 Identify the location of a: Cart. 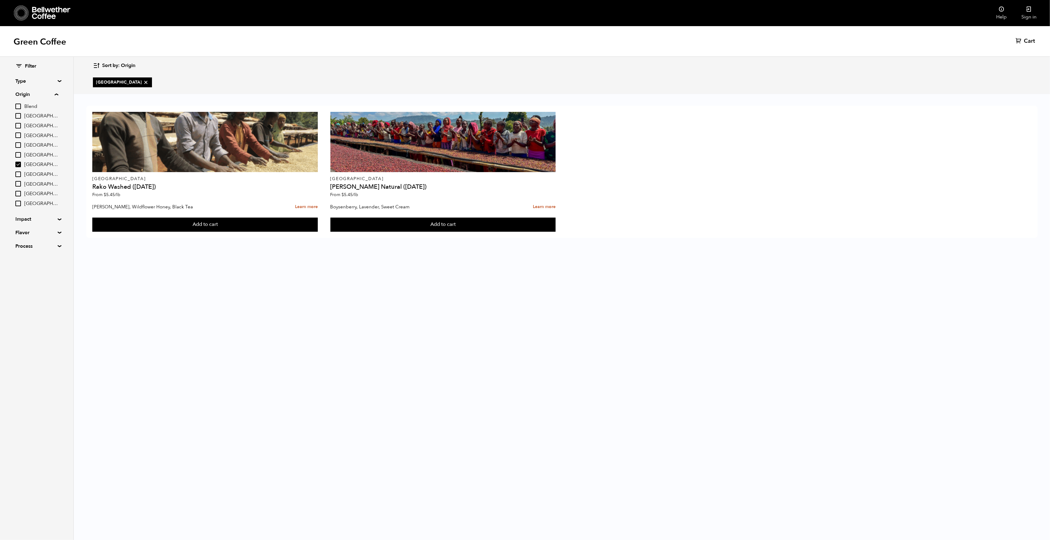
(1026, 41).